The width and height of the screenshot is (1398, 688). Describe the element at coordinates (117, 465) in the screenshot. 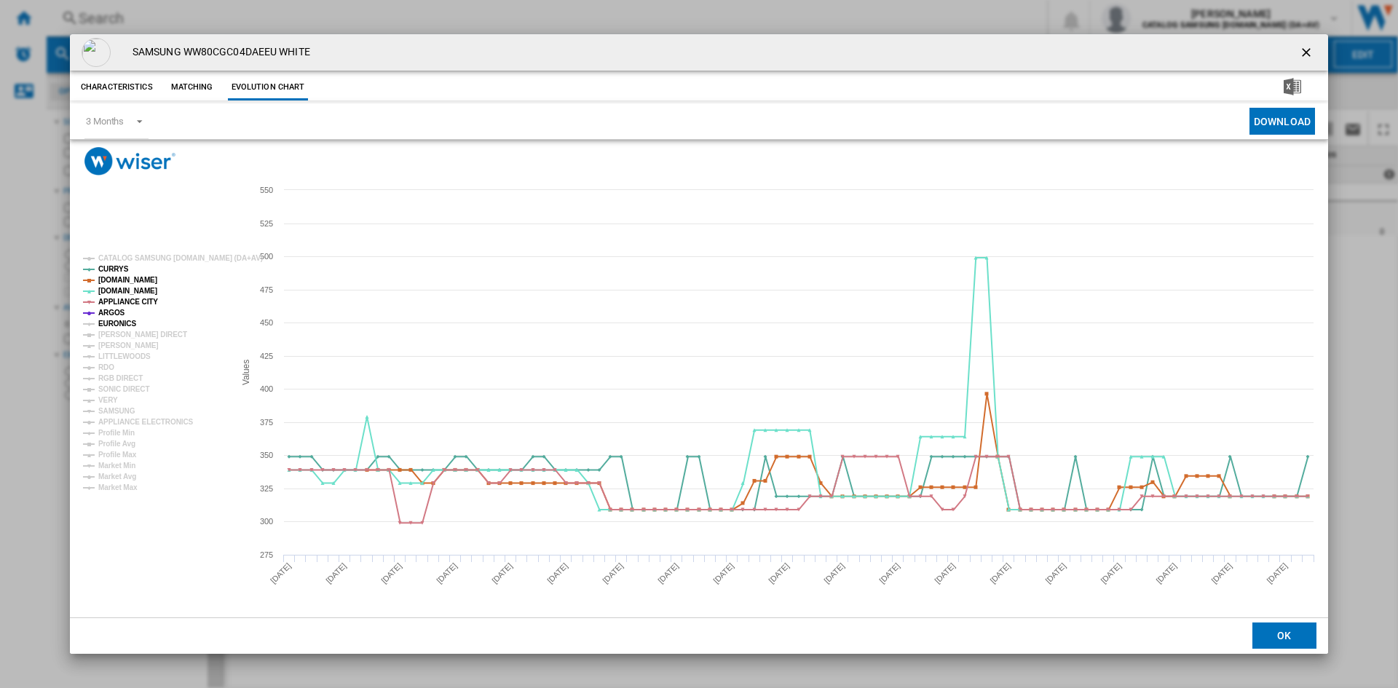

I see `tspan: Market Min` at that location.